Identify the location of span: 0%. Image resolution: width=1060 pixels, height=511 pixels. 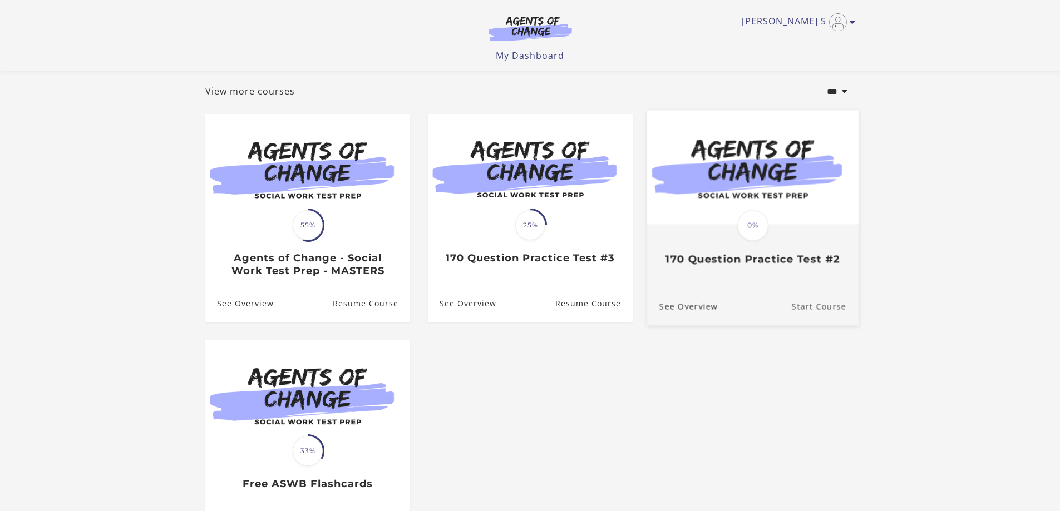
(753, 225).